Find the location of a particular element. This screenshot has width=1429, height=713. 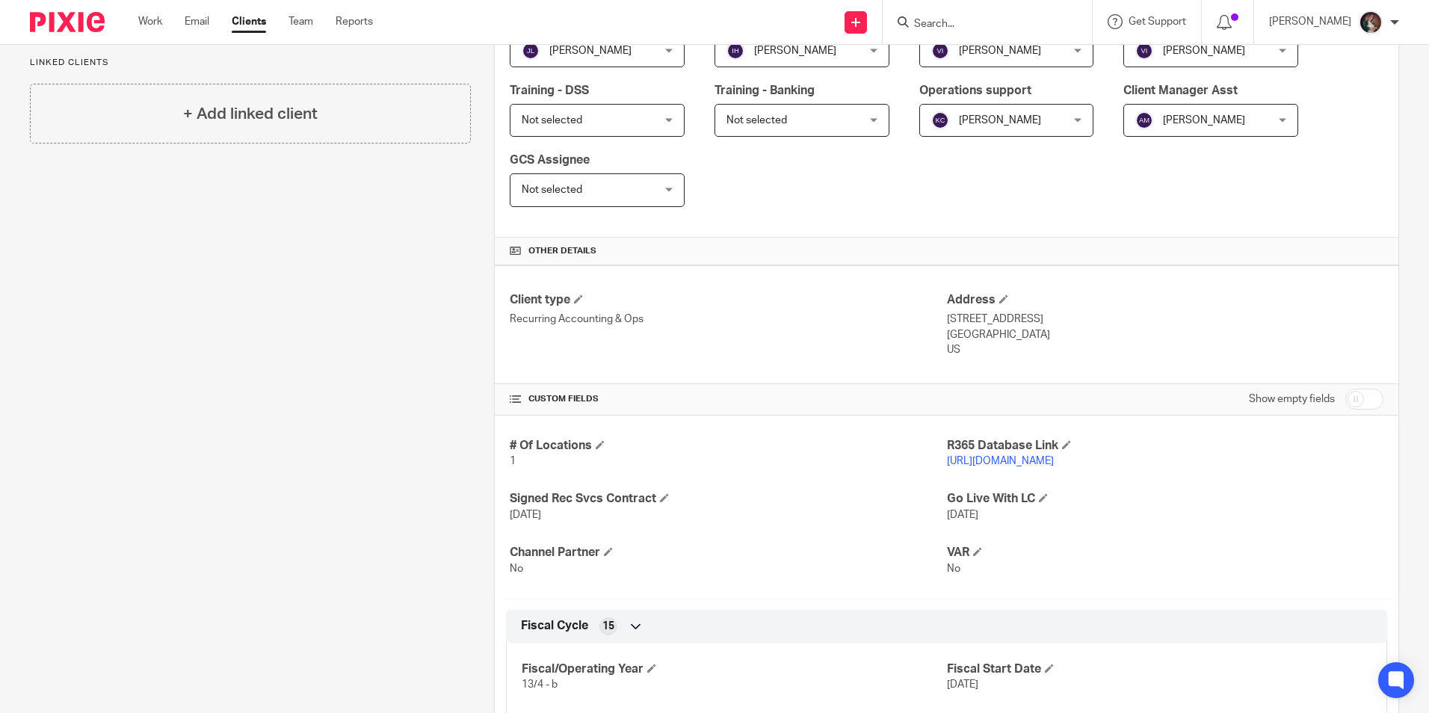

h4: R365 Database Link is located at coordinates (1165, 445).